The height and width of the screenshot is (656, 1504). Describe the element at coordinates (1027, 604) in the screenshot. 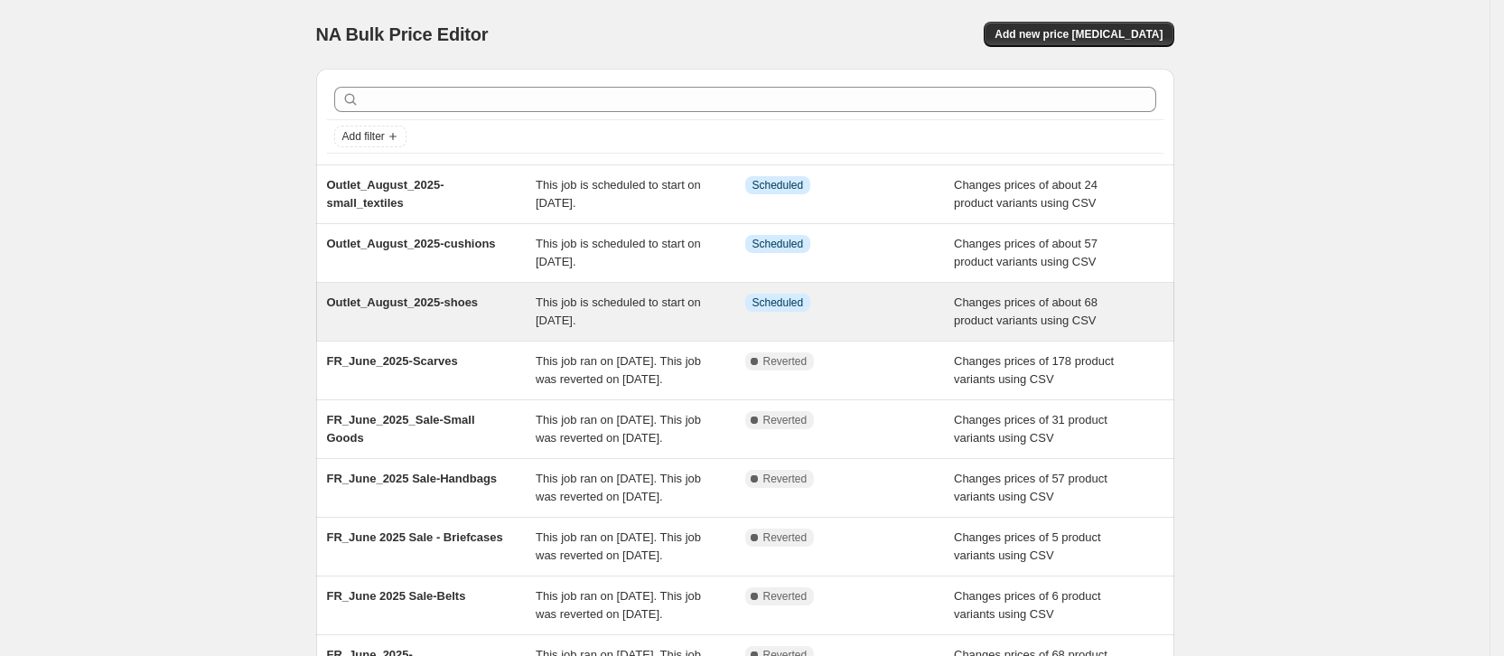

I see `span: Changes prices of 6 product variants using CSV` at that location.